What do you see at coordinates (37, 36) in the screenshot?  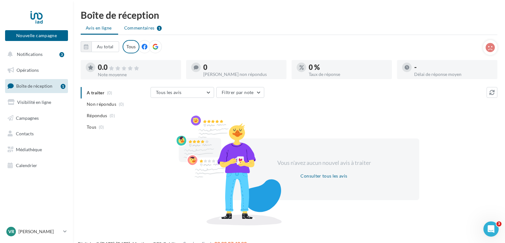 I see `button: Nouvelle campagne` at bounding box center [37, 36].